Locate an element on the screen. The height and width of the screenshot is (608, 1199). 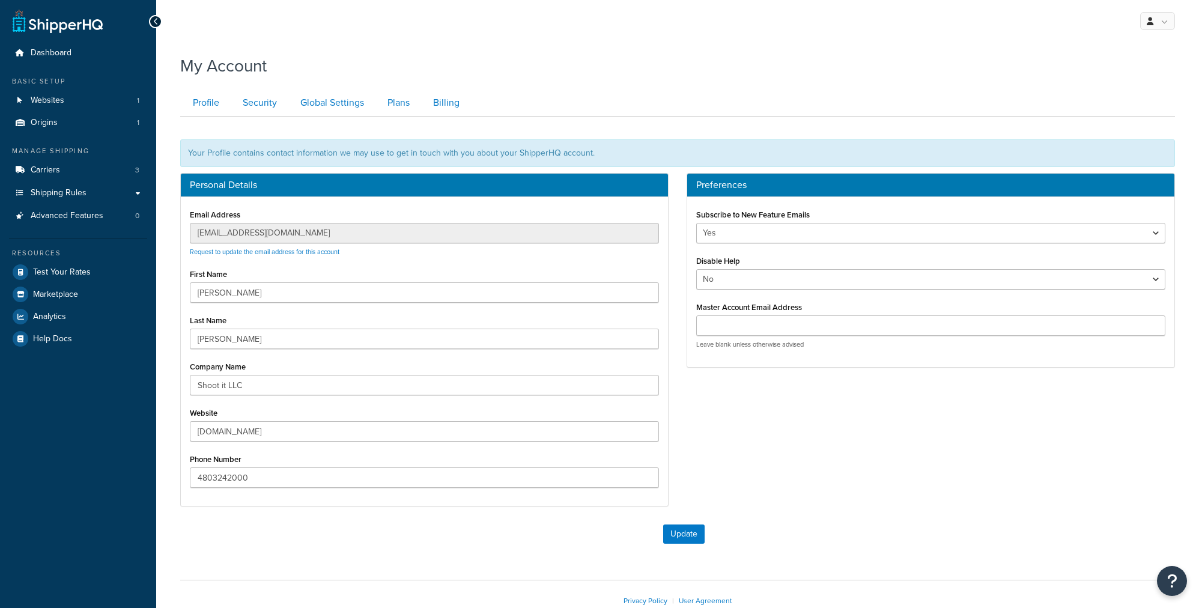
span: Analytics is located at coordinates (49, 317).